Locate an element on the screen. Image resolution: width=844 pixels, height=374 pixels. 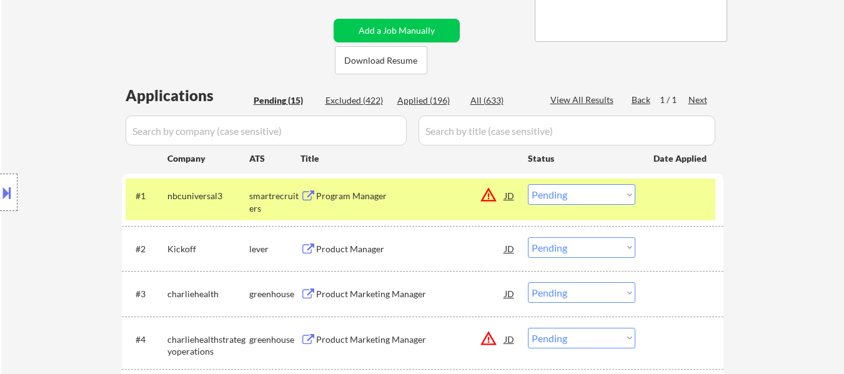
div: Status is located at coordinates (581, 158).